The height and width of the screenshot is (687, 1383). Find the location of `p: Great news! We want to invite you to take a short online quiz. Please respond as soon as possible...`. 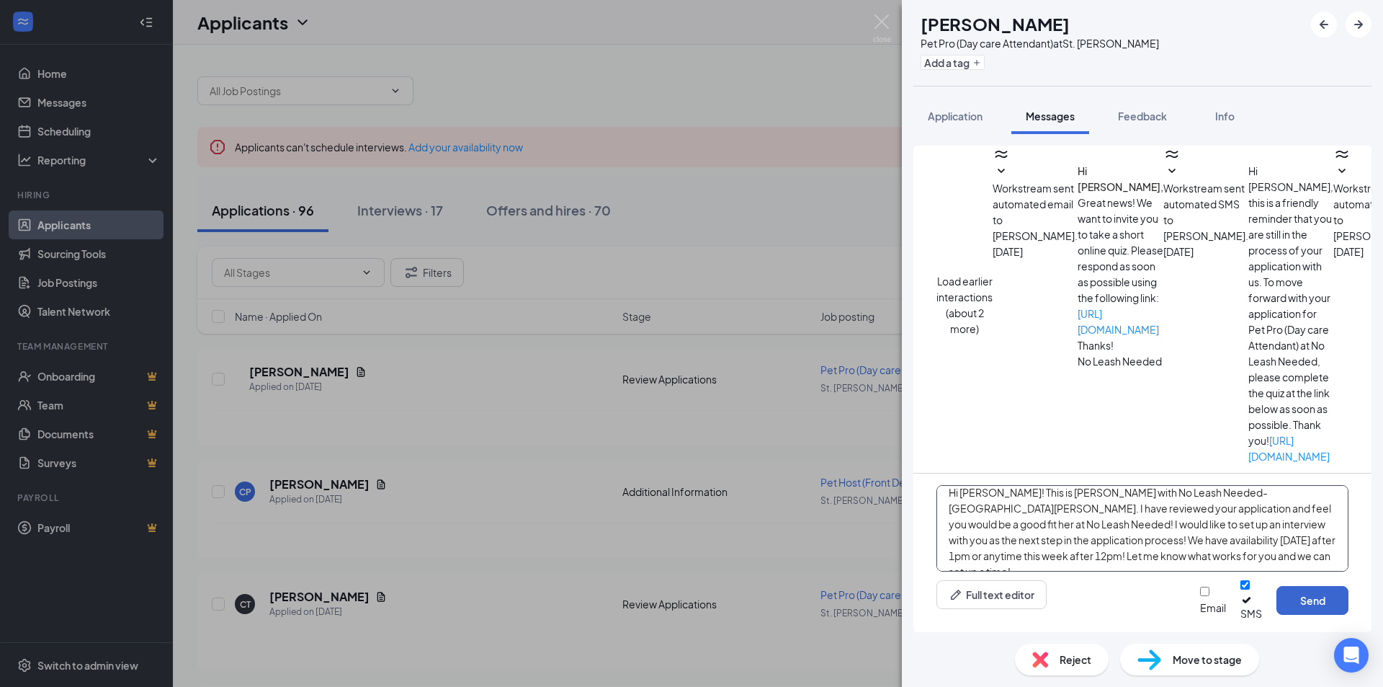

p: Great news! We want to invite you to take a short online quiz. Please respond as soon as possible... is located at coordinates (1120, 250).